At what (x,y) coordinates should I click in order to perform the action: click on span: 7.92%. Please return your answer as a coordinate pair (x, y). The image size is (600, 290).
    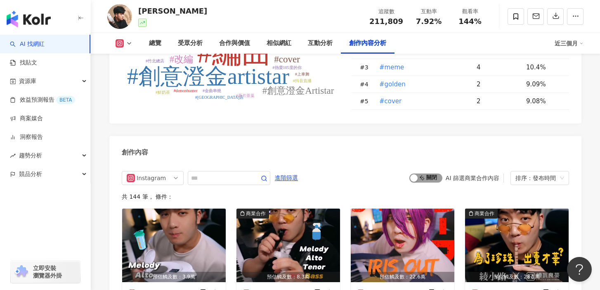
    Looking at the image, I should click on (429, 21).